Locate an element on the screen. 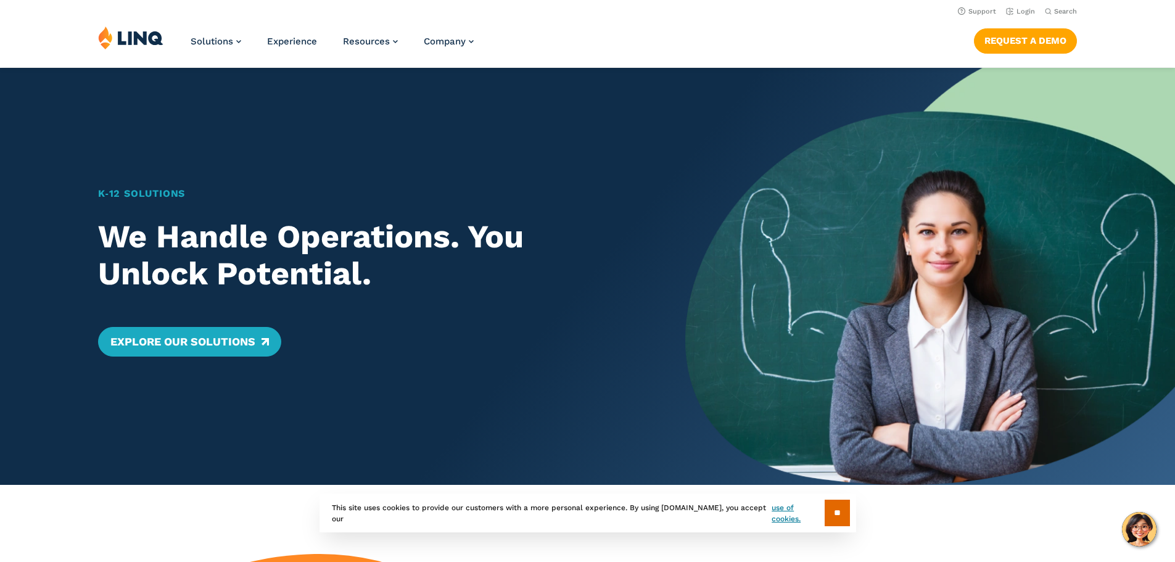 Image resolution: width=1175 pixels, height=562 pixels. nav: Primary Navigation is located at coordinates (332, 46).